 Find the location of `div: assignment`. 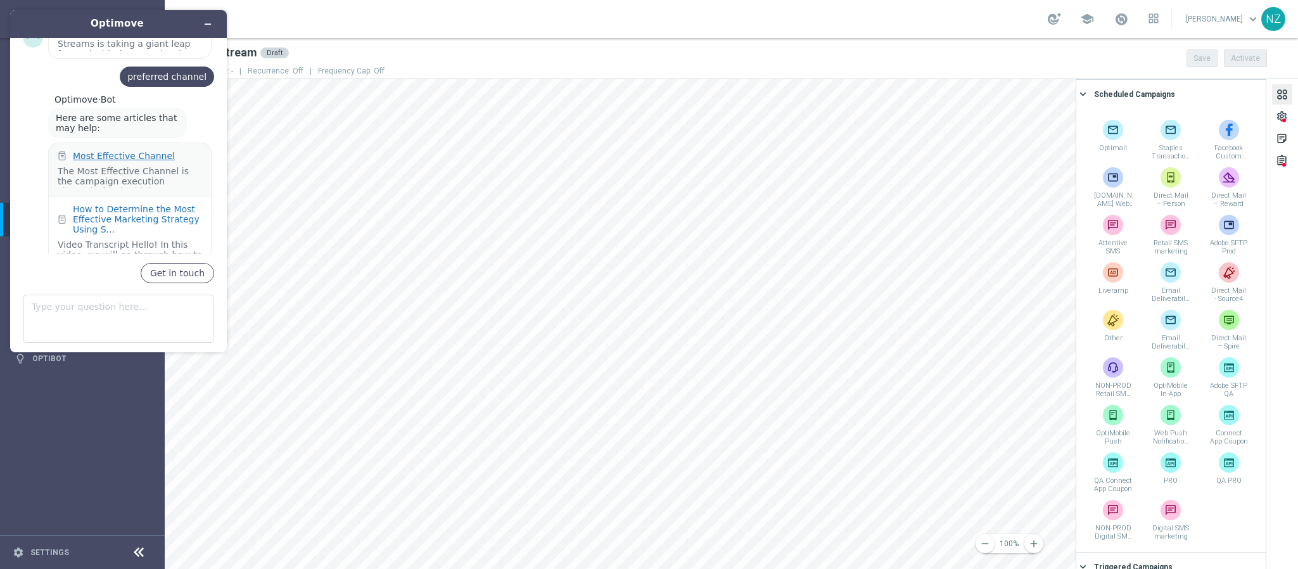

div: assignment is located at coordinates (1281, 163).